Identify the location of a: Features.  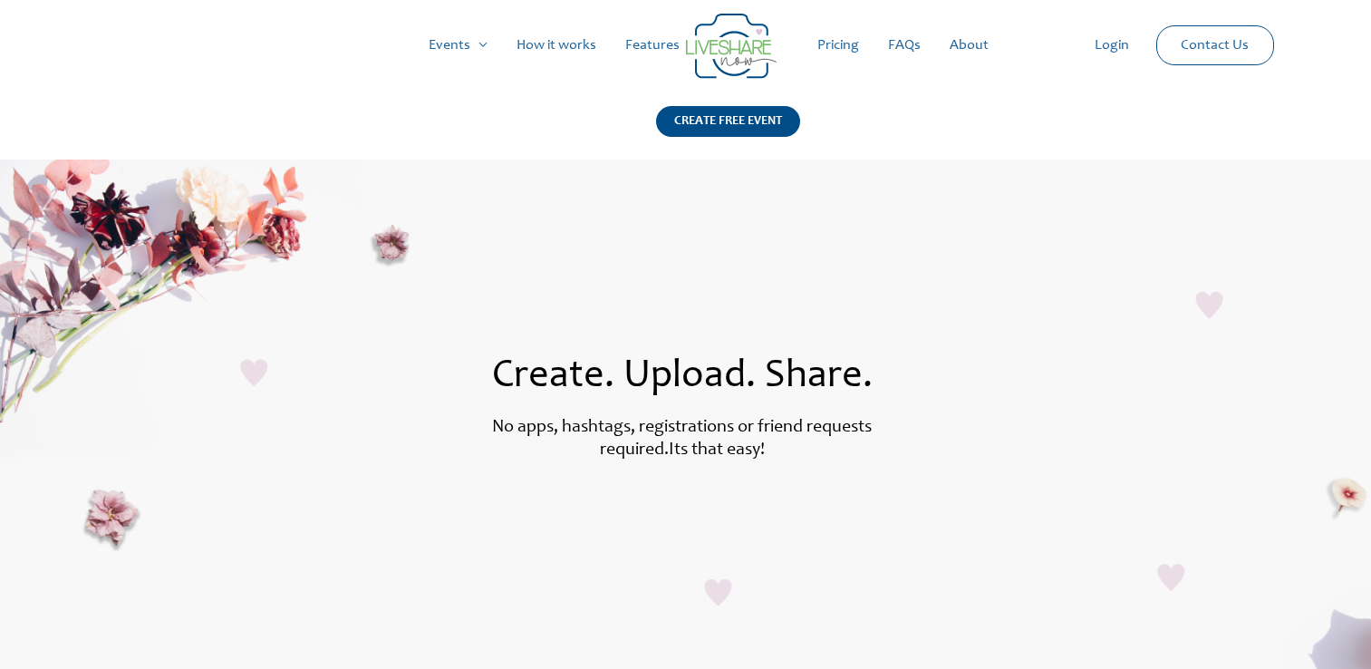
(652, 45).